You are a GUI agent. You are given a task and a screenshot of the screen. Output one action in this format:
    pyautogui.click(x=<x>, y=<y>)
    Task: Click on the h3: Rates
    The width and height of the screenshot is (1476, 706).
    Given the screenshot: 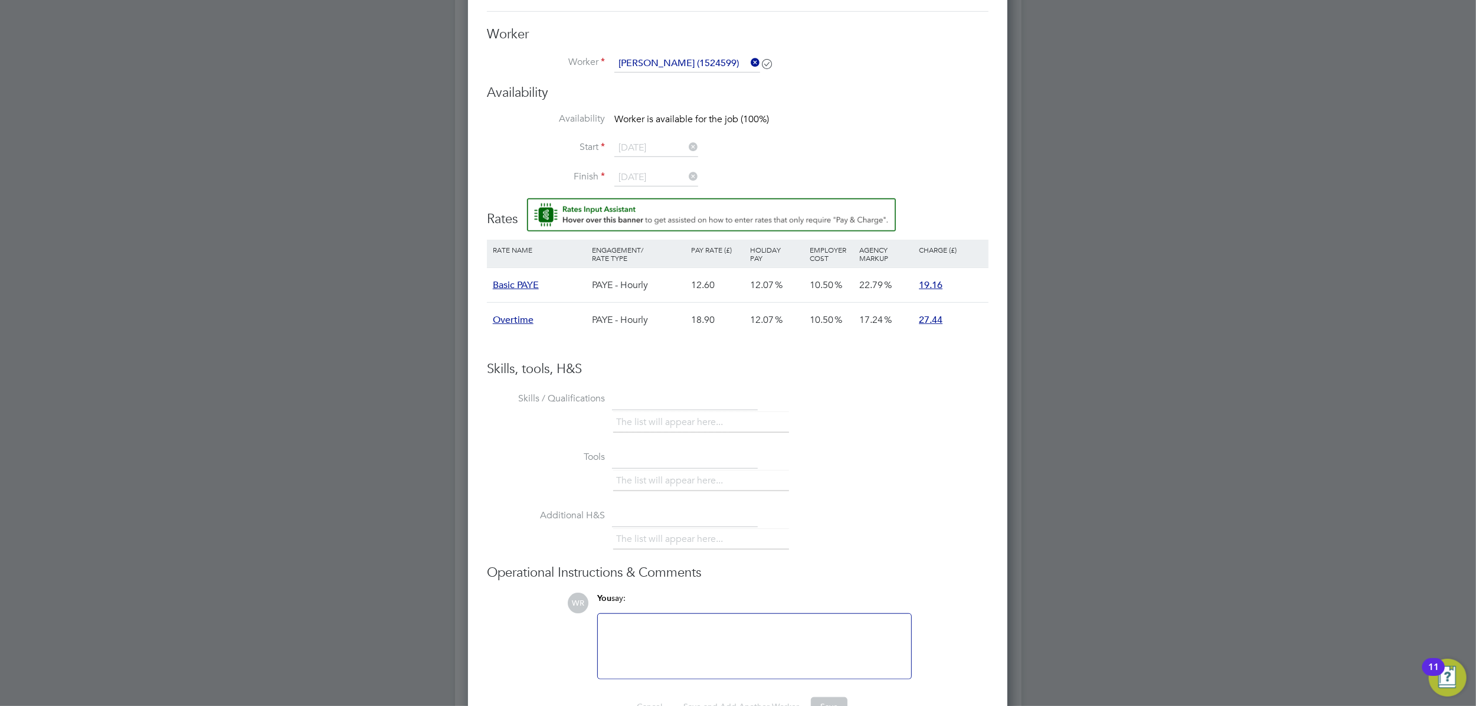 What is the action you would take?
    pyautogui.click(x=738, y=213)
    